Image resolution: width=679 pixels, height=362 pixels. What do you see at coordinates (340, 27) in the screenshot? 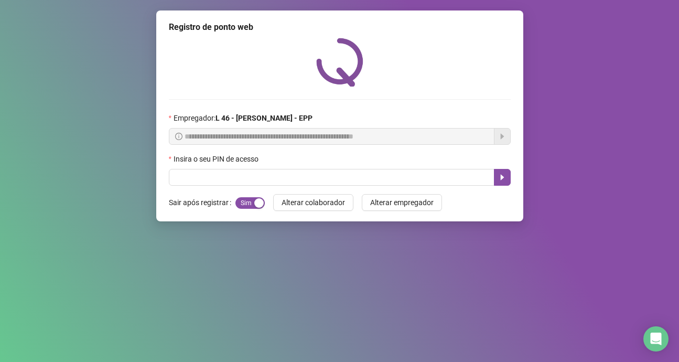
I see `div: Registro de ponto web` at bounding box center [340, 27].